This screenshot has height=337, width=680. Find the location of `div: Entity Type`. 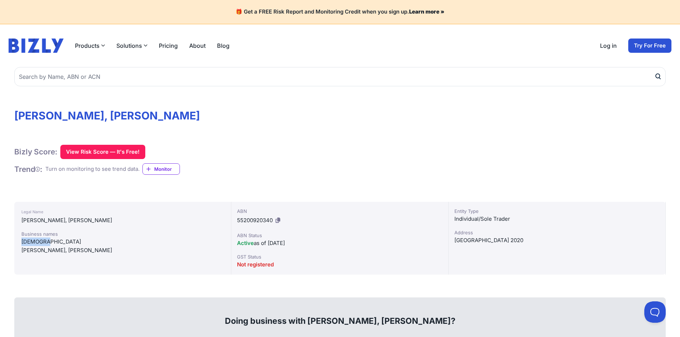

div: Entity Type is located at coordinates (557, 211).